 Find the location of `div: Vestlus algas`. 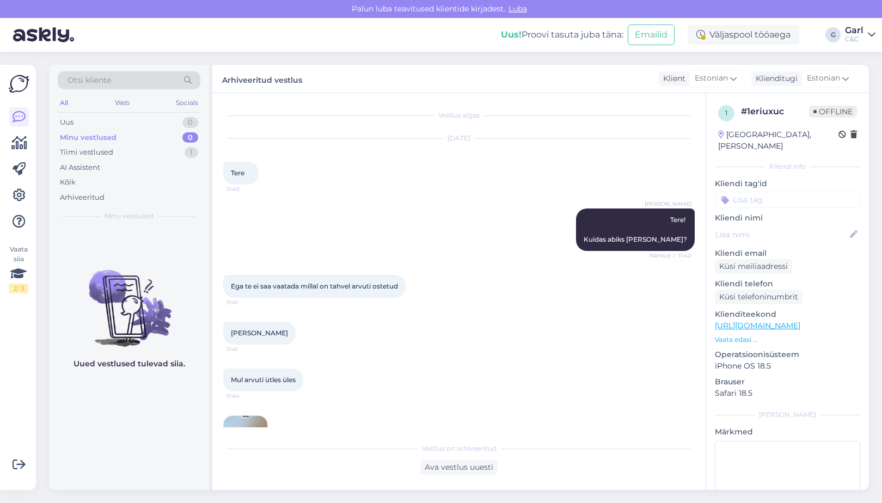

div: Vestlus algas is located at coordinates (459, 115).